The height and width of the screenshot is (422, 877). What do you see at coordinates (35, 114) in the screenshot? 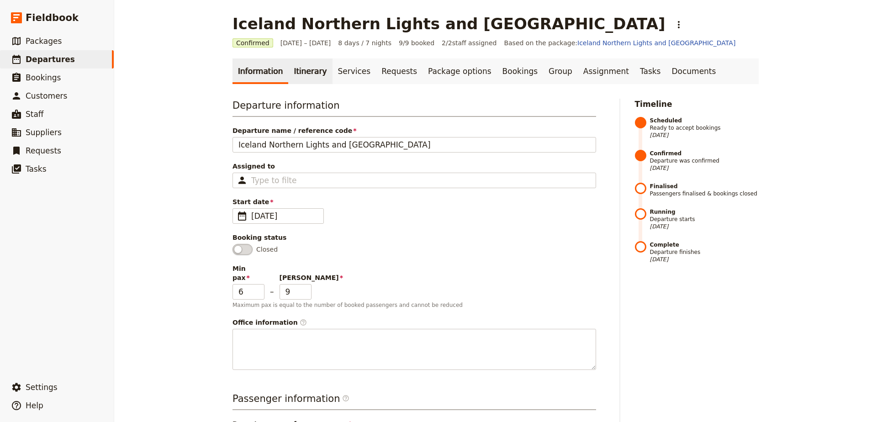
I see `span: Staff` at bounding box center [35, 114].